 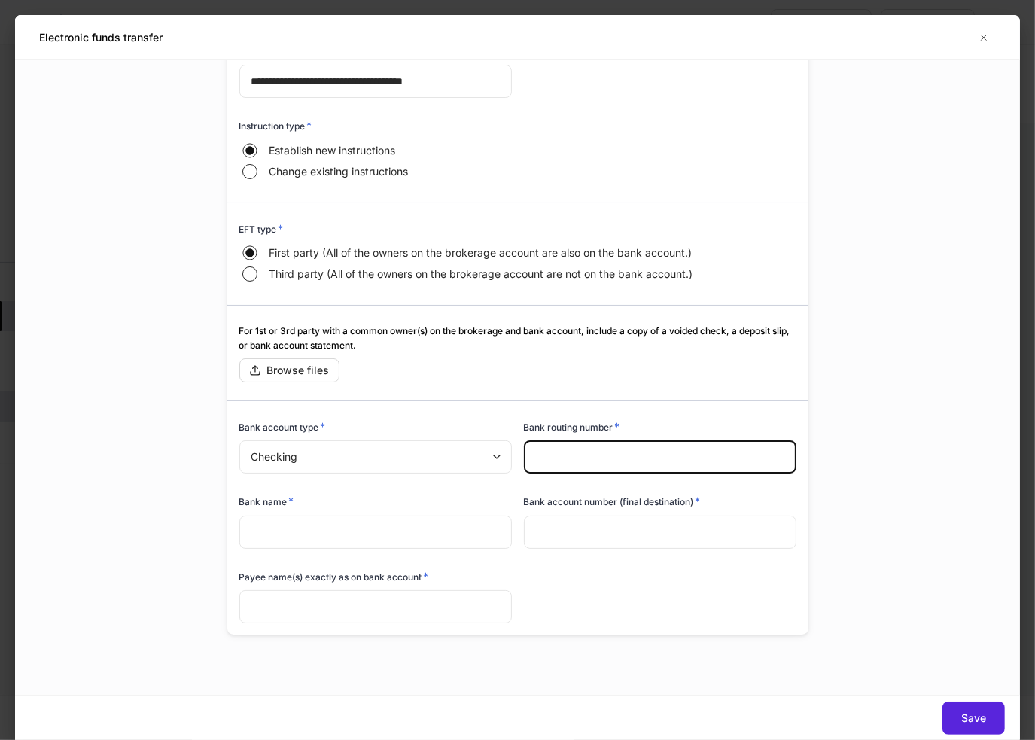 I want to click on span: Third party (All of the owners on the brokerage account are not on the bank account.), so click(x=481, y=274).